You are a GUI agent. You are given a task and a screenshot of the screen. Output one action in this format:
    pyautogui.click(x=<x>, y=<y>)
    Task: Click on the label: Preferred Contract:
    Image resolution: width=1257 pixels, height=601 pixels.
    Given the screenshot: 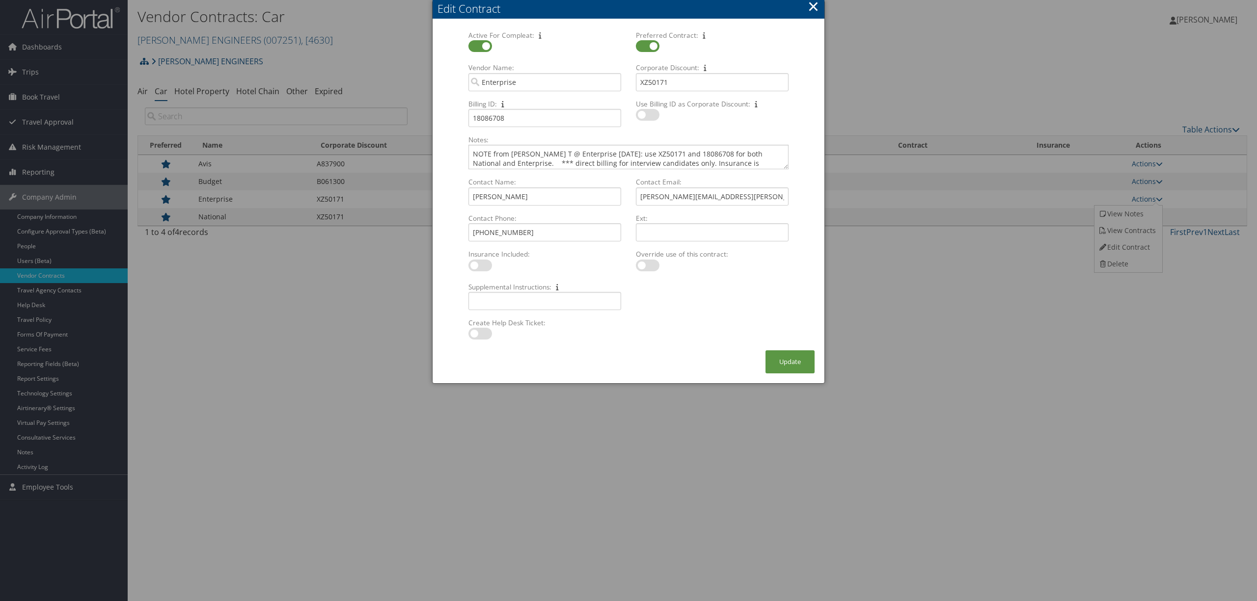 What is the action you would take?
    pyautogui.click(x=712, y=35)
    